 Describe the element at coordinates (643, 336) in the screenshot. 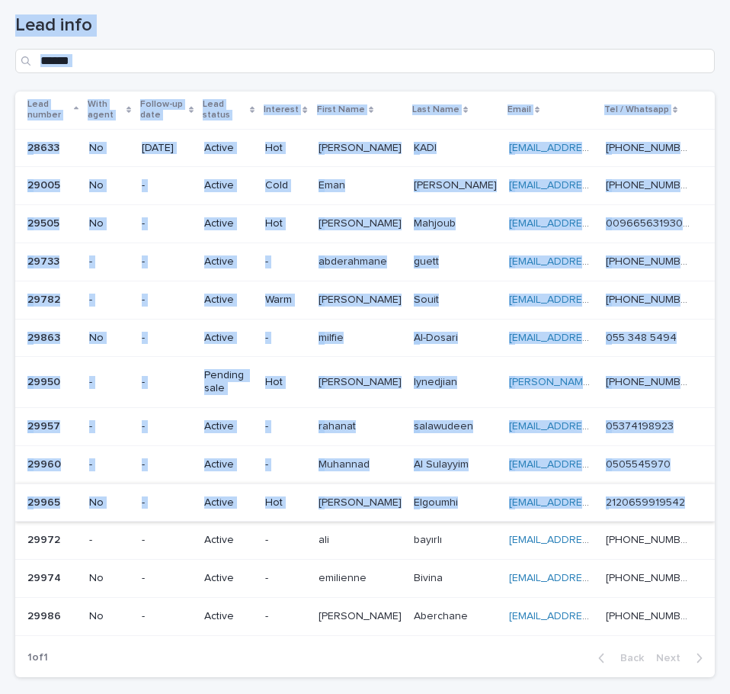

I see `p: ‭055 348 5494‬` at that location.